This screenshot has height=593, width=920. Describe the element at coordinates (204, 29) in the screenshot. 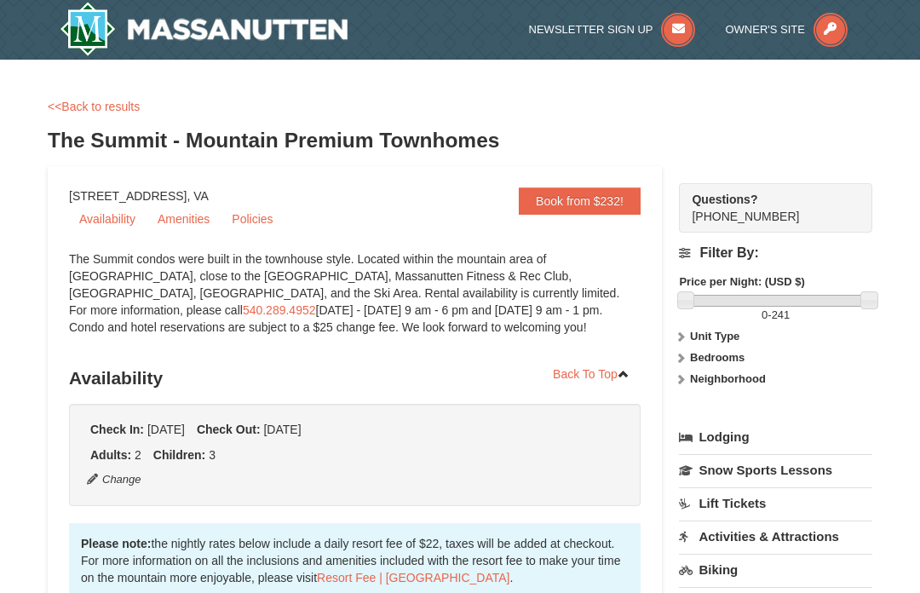

I see `a: Massanutten Resort` at that location.